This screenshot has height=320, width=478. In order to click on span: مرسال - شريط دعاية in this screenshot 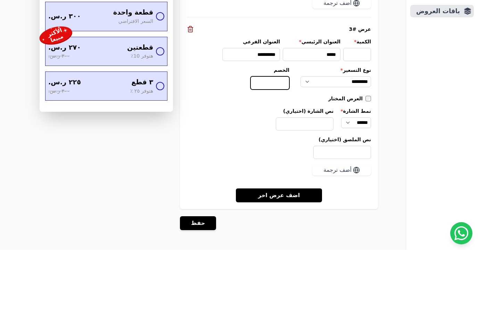, I will do `click(436, 66)`.